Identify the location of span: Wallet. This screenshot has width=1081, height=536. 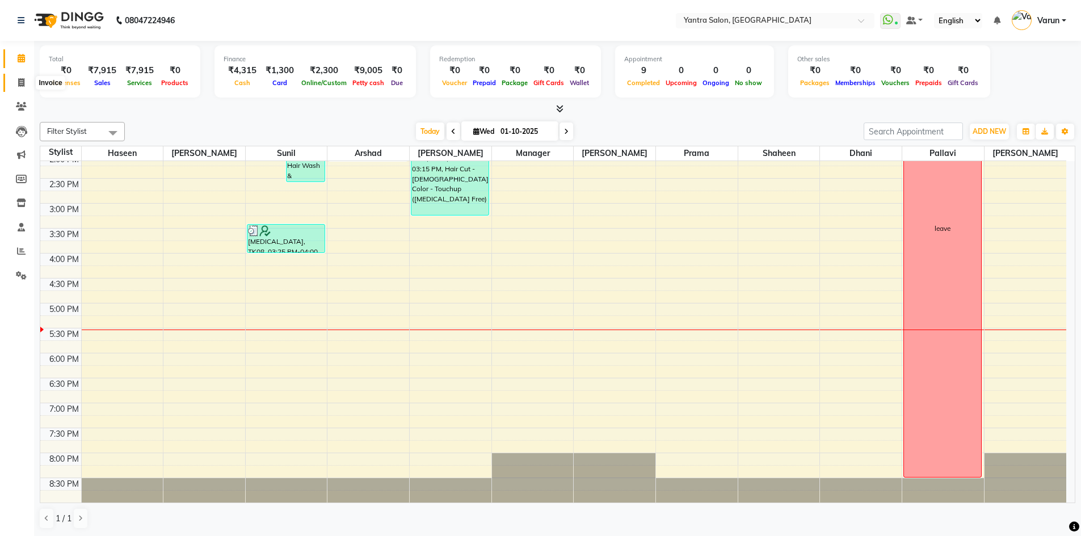
(580, 83).